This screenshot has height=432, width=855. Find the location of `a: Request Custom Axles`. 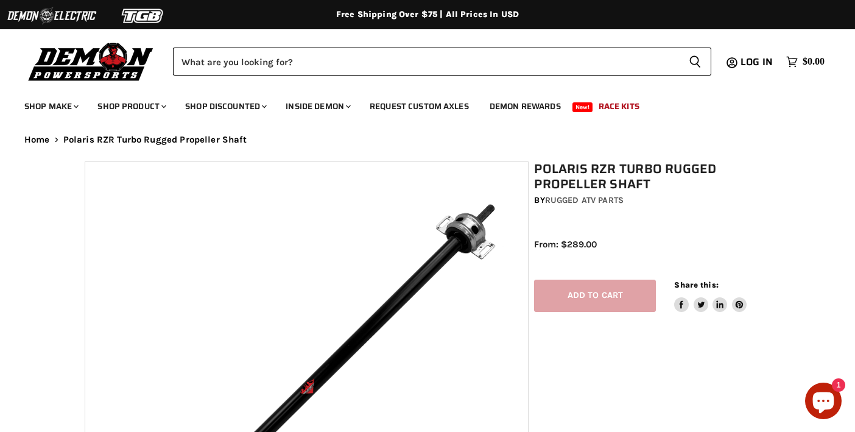

a: Request Custom Axles is located at coordinates (419, 106).